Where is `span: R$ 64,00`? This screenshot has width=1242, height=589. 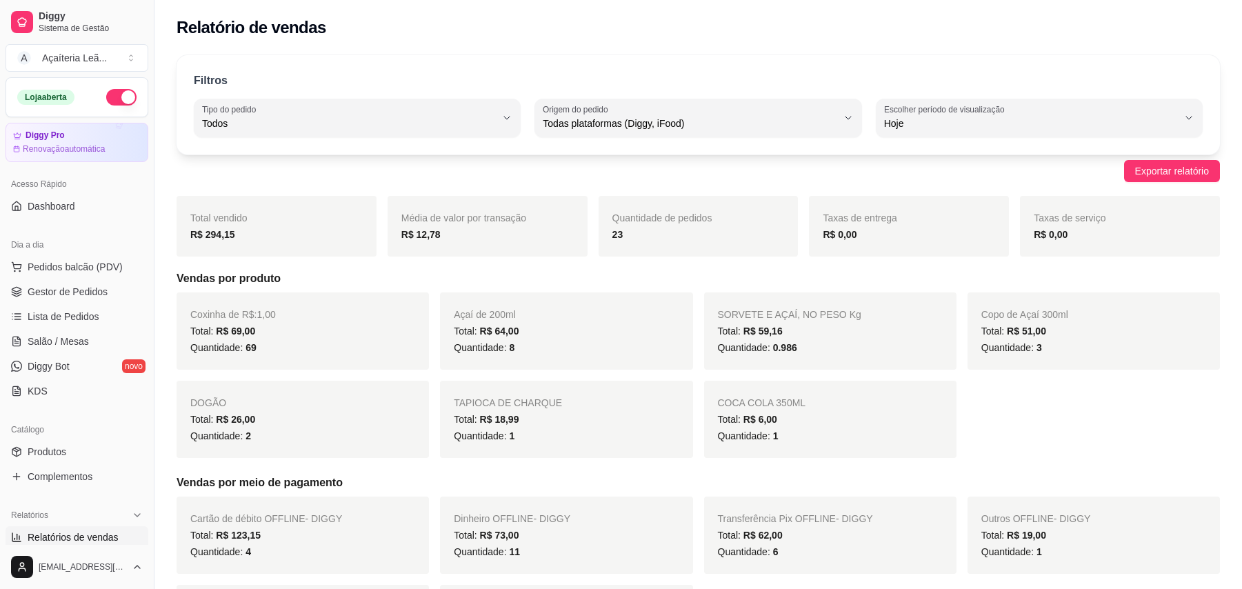 span: R$ 64,00 is located at coordinates (499, 331).